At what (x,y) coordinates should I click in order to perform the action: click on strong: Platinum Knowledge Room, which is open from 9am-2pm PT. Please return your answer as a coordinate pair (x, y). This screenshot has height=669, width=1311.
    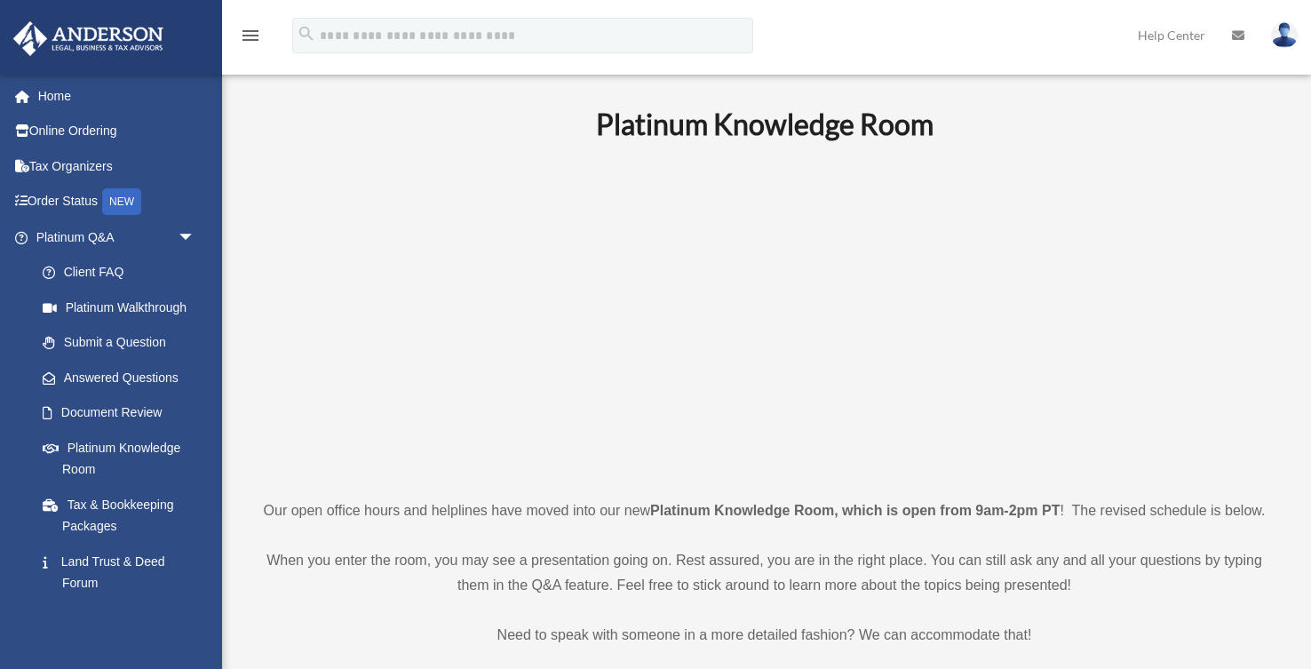
    Looking at the image, I should click on (855, 510).